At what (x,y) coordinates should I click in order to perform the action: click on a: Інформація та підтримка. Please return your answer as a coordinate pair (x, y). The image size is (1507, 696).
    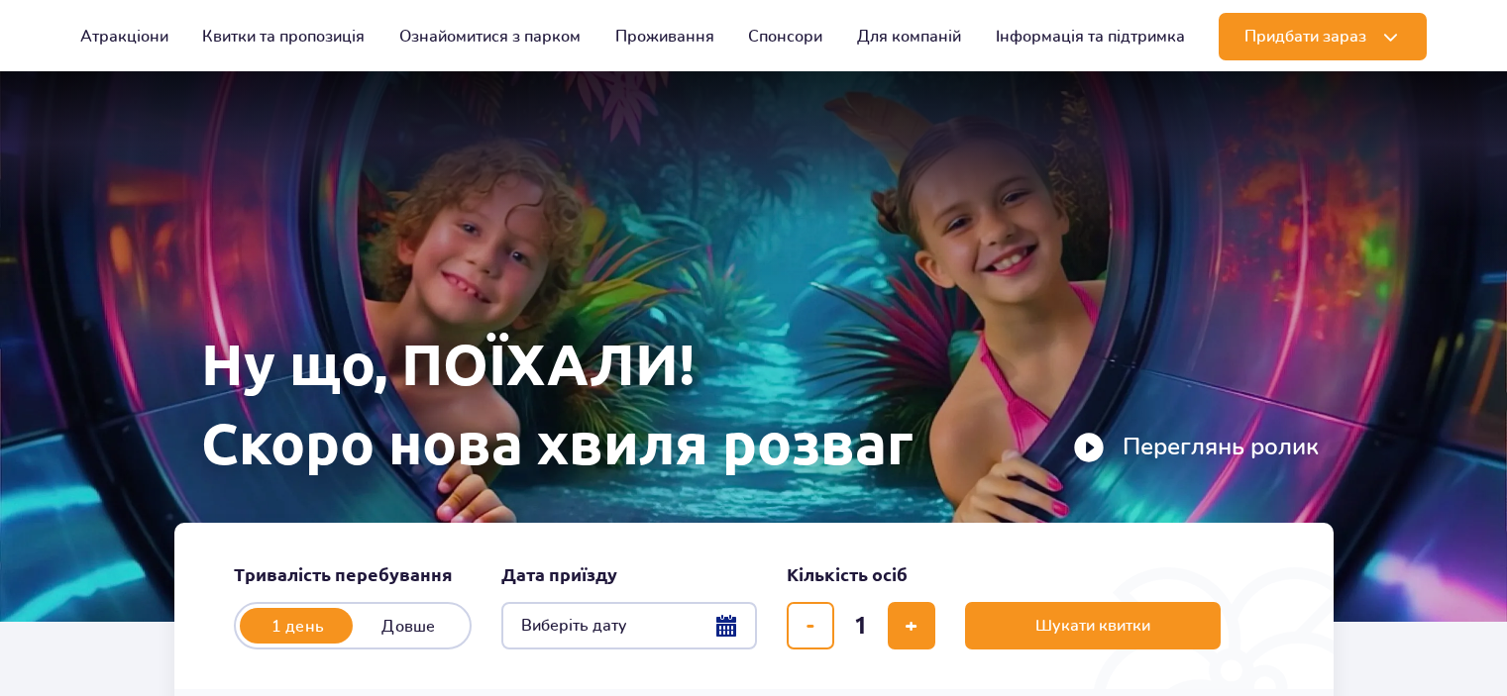
    Looking at the image, I should click on (1090, 37).